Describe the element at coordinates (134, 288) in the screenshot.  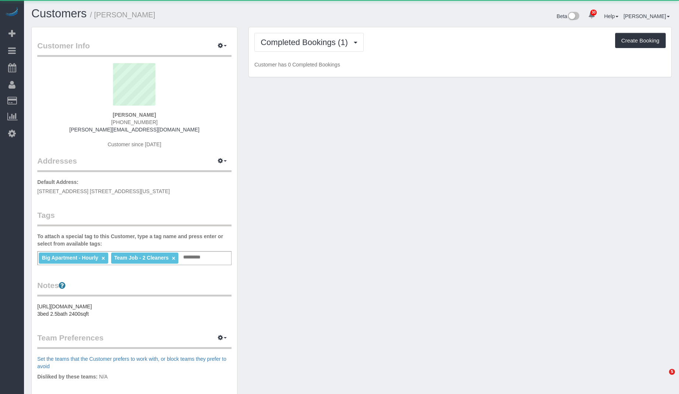
I see `legend: Notes` at that location.